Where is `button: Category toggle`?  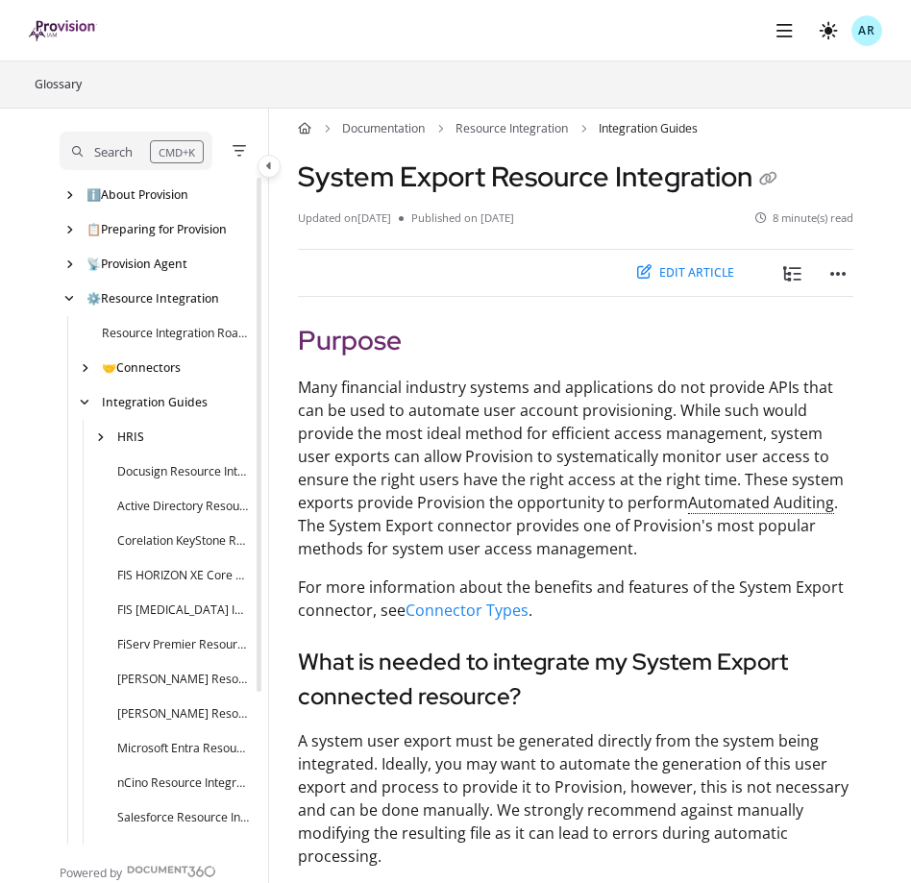
button: Category toggle is located at coordinates (269, 166).